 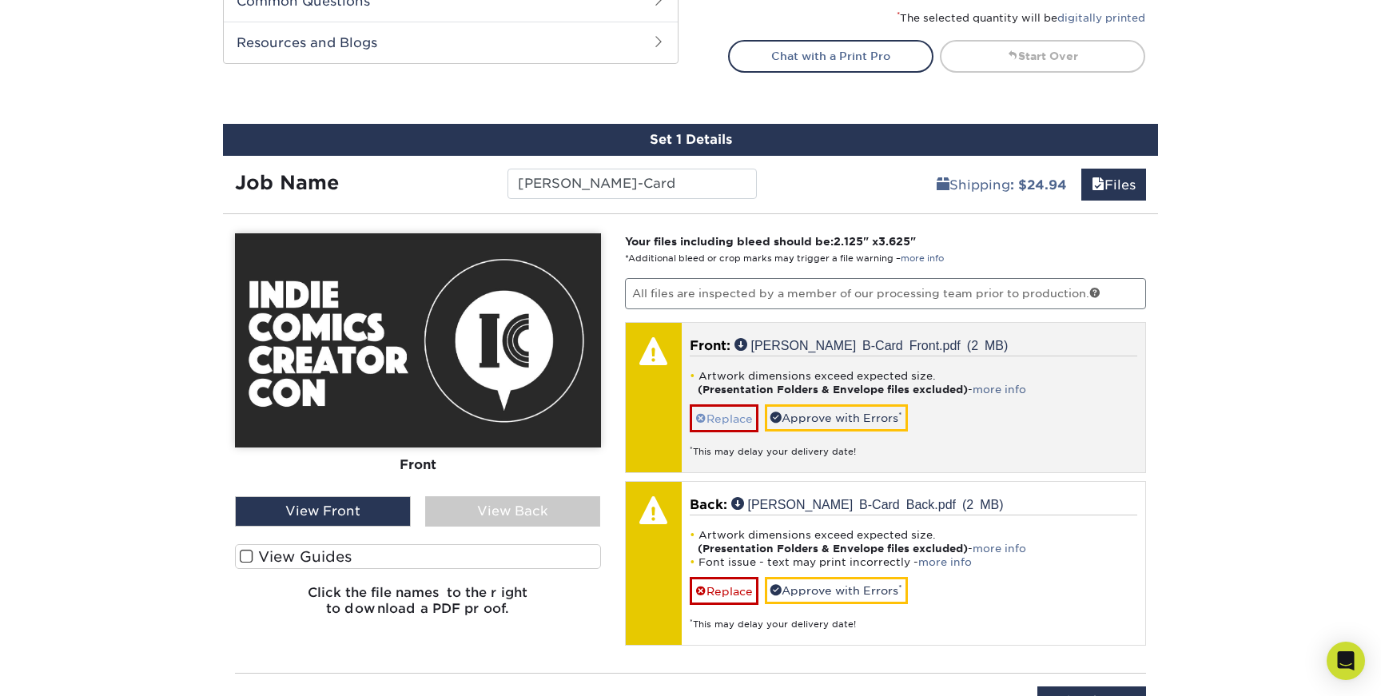 I want to click on h6: Click the file names to the right to download a PDF proof., so click(x=418, y=607).